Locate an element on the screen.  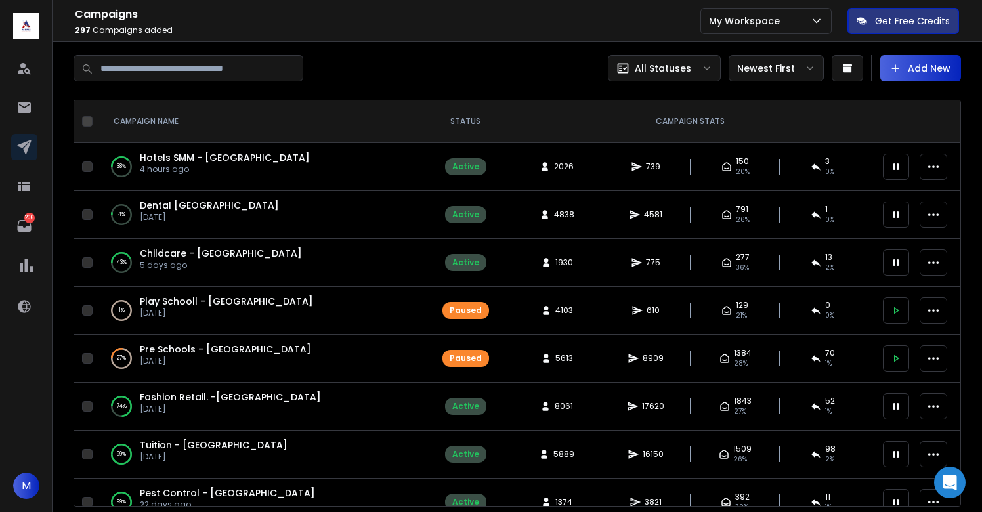
p: Get Free Credits is located at coordinates (912, 21).